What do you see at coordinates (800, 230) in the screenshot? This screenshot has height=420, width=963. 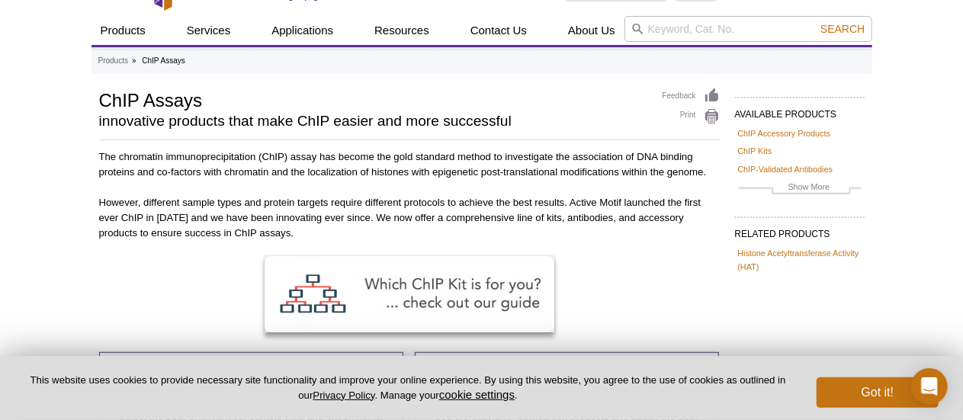 I see `h2: RELATED PRODUCTS` at bounding box center [800, 230].